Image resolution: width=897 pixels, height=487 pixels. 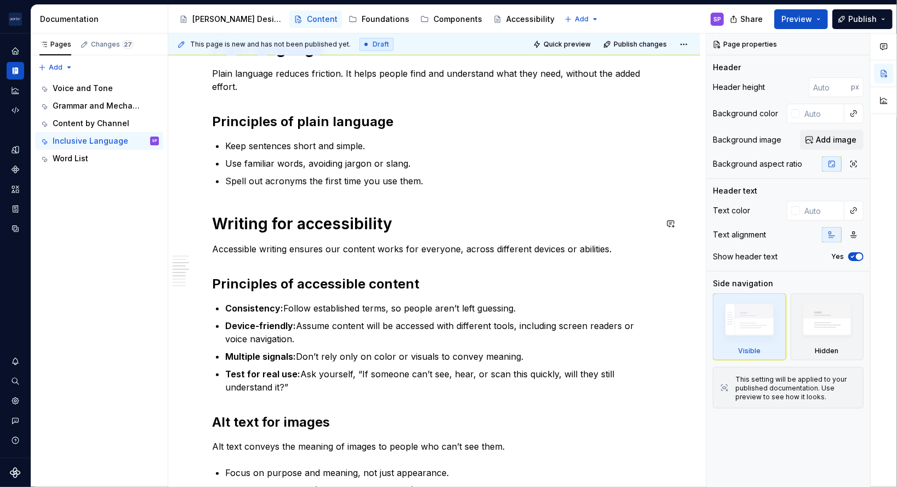 I want to click on span: Draft, so click(x=381, y=44).